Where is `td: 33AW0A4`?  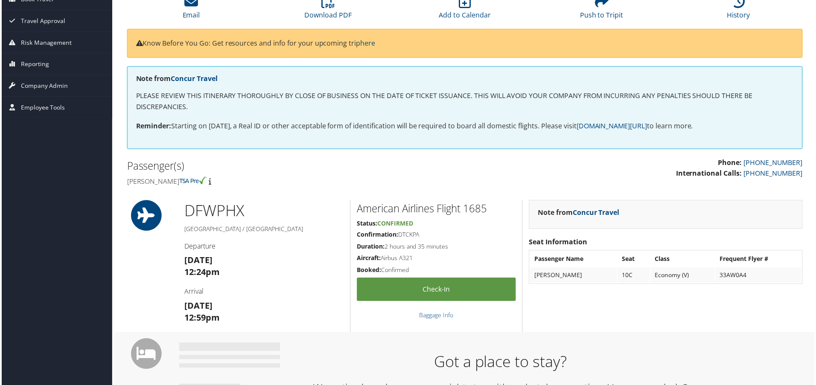
td: 33AW0A4 is located at coordinates (760, 277).